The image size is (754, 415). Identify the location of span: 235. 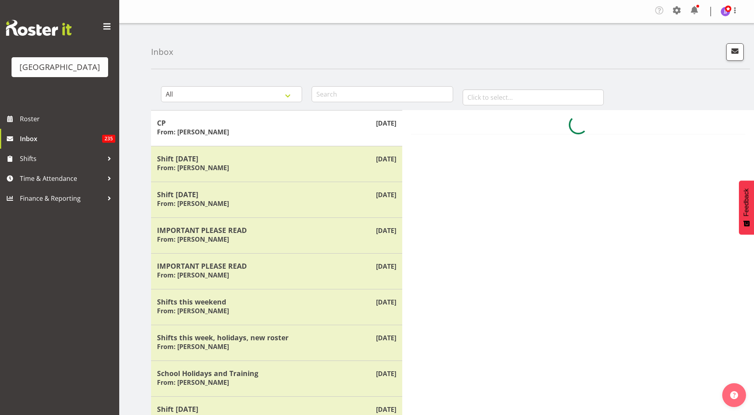
(108, 139).